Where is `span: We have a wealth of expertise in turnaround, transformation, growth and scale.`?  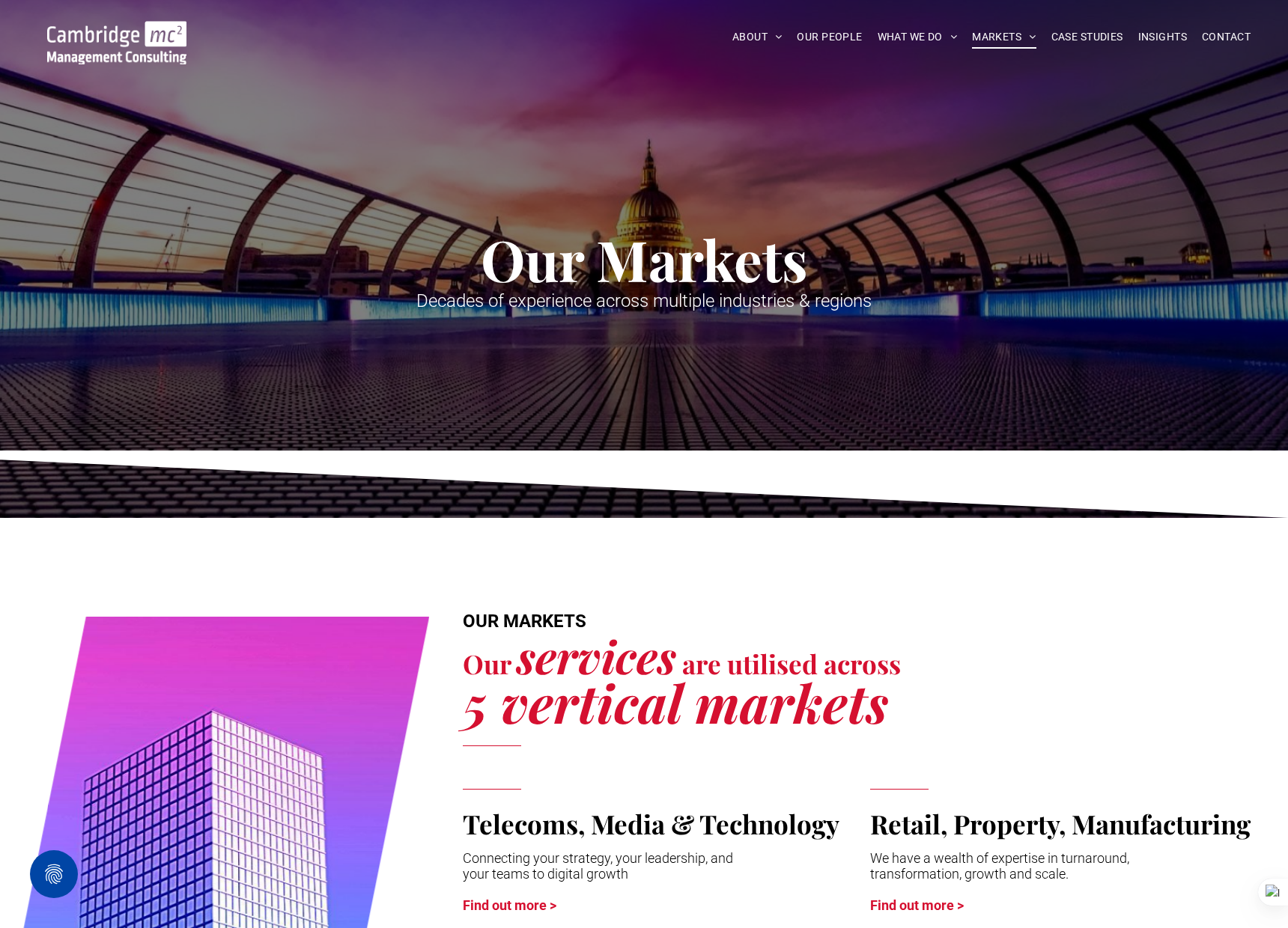 span: We have a wealth of expertise in turnaround, transformation, growth and scale. is located at coordinates (1000, 867).